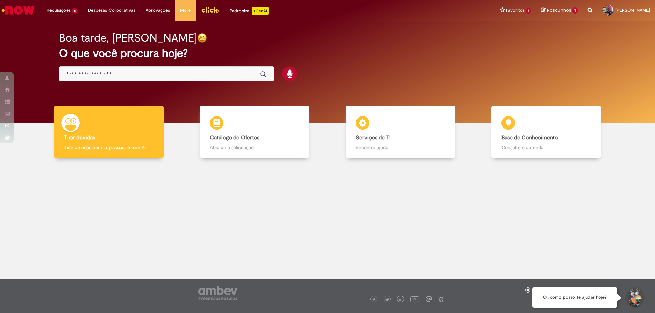 Image resolution: width=655 pixels, height=313 pixels. I want to click on a: Base de Conhecimento Consulte e aprenda, so click(546, 132).